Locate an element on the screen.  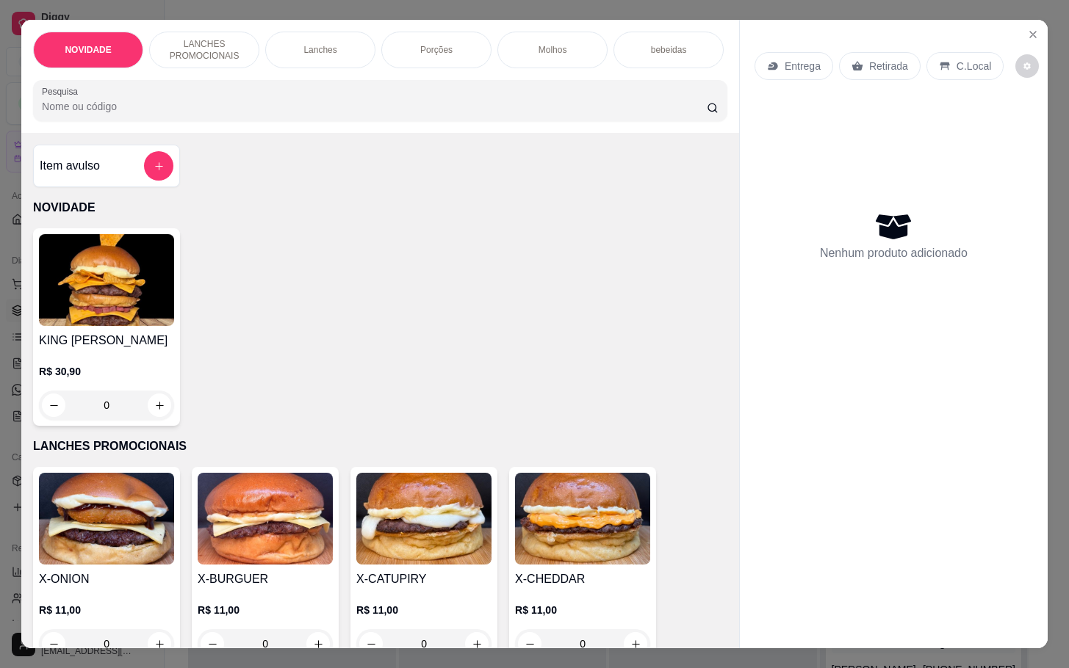
label: Pesquisa is located at coordinates (62, 91).